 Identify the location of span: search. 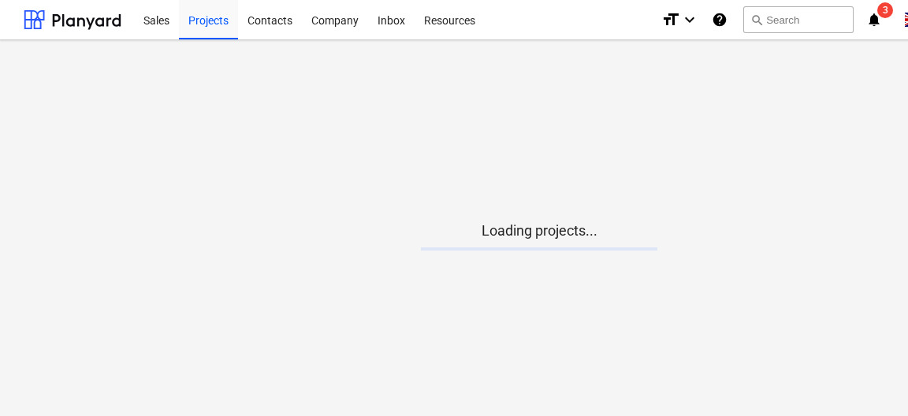
(757, 20).